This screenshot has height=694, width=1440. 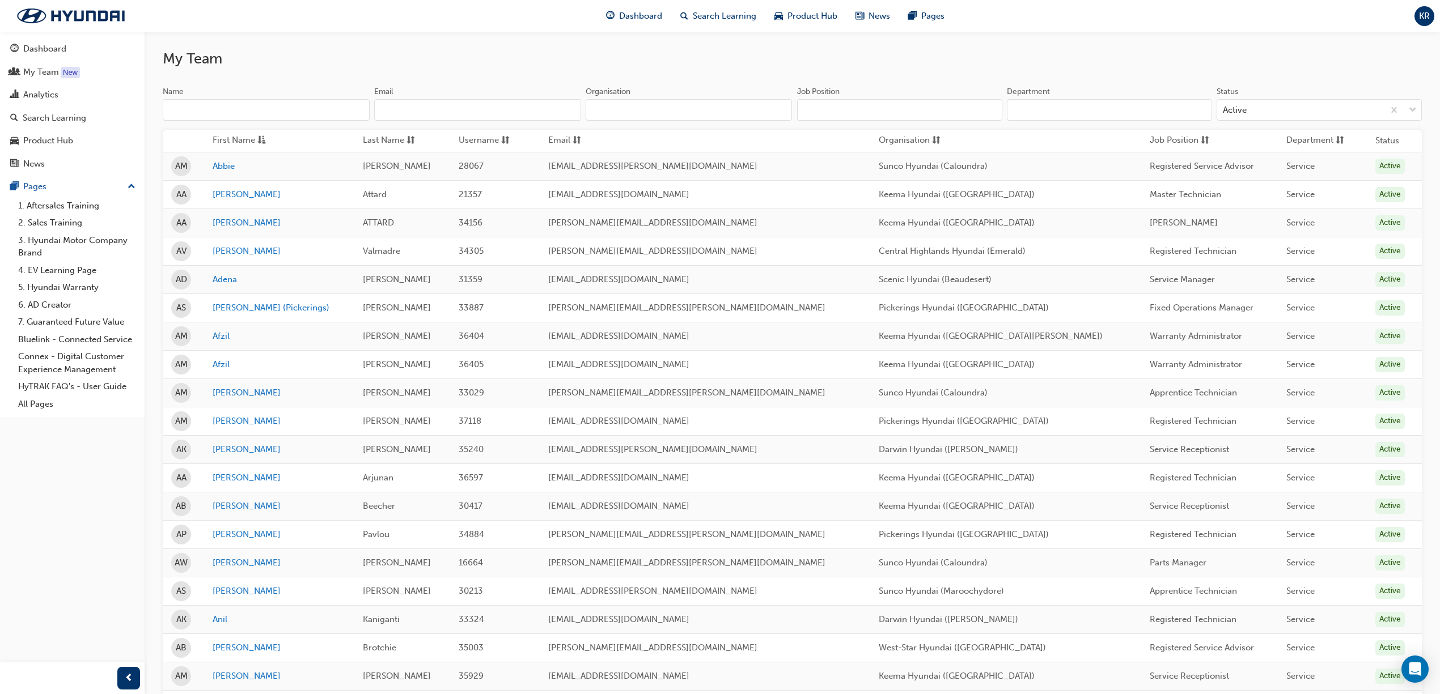 What do you see at coordinates (904, 141) in the screenshot?
I see `span: Organisation` at bounding box center [904, 141].